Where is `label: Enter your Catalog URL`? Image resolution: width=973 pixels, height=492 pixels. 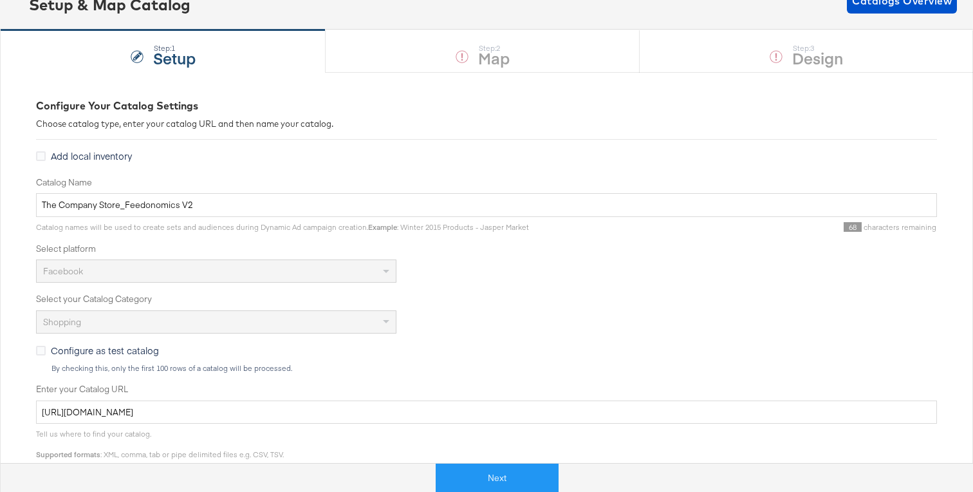 label: Enter your Catalog URL is located at coordinates (487, 389).